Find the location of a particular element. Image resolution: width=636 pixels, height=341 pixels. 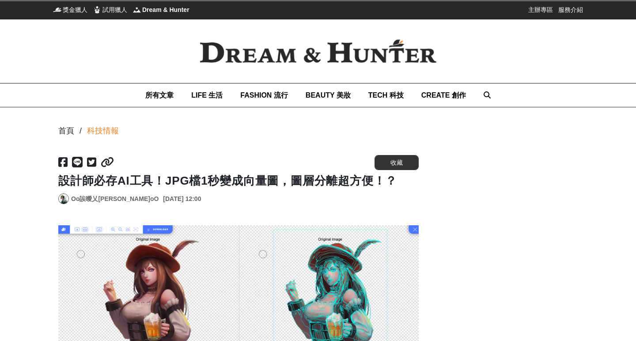

a: LIFE 生活 is located at coordinates (207, 95).